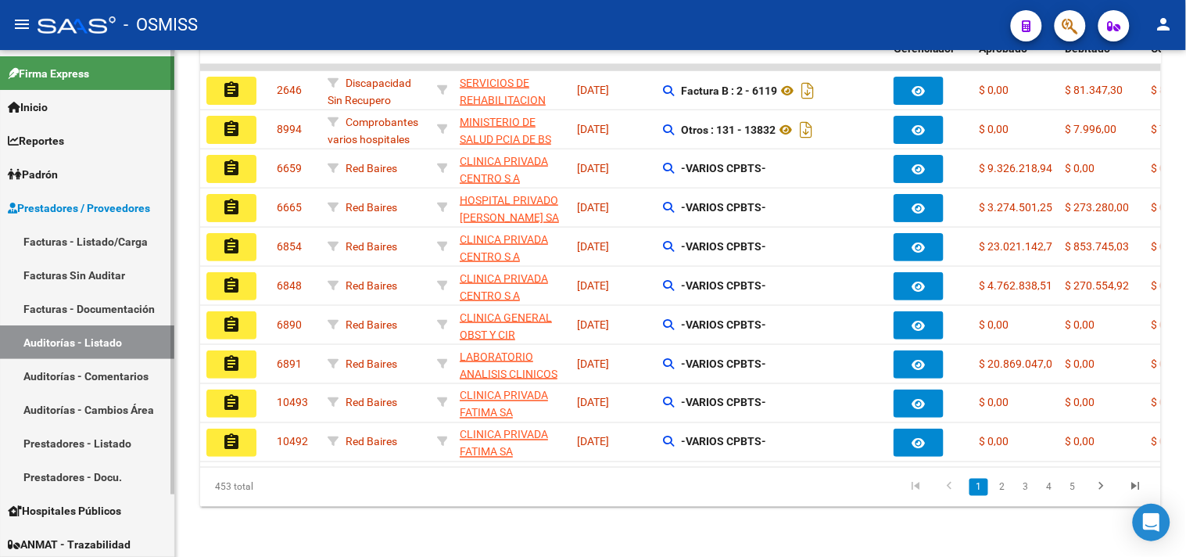 The image size is (1186, 557). I want to click on a: go to next page, so click(1102, 487).